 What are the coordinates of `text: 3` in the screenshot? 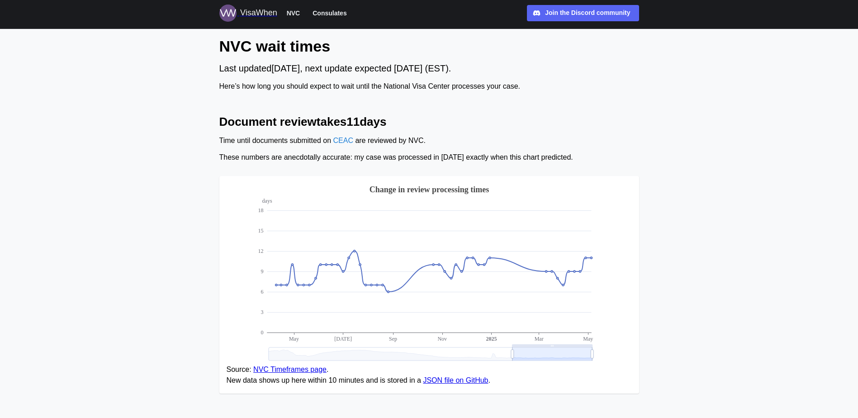 It's located at (262, 312).